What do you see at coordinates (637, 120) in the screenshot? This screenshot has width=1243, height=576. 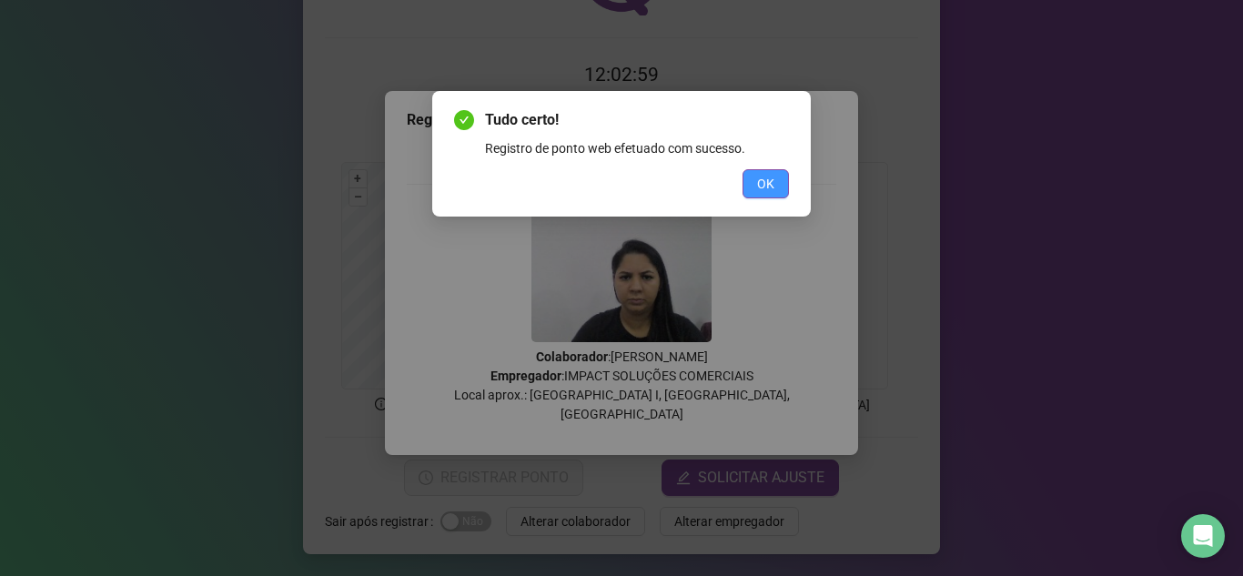 I see `span: Tudo certo!` at bounding box center [637, 120].